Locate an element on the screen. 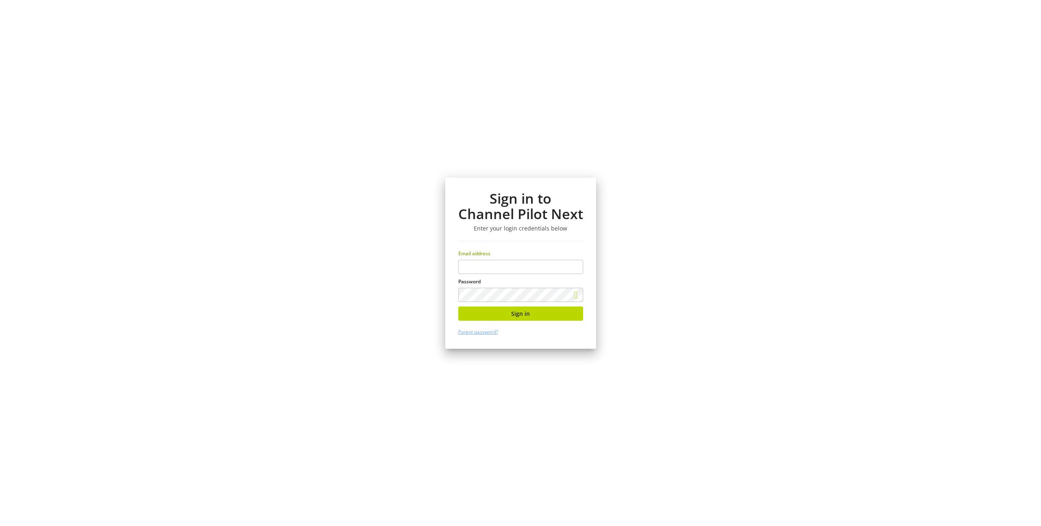  button: Sign in is located at coordinates (520, 313).